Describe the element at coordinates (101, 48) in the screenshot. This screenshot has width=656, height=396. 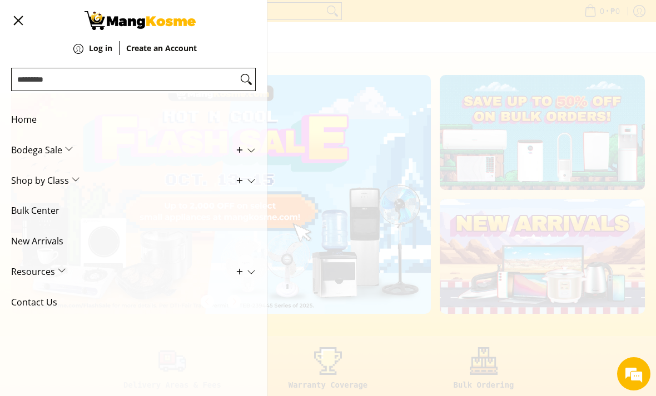
I see `strong: Log in` at that location.